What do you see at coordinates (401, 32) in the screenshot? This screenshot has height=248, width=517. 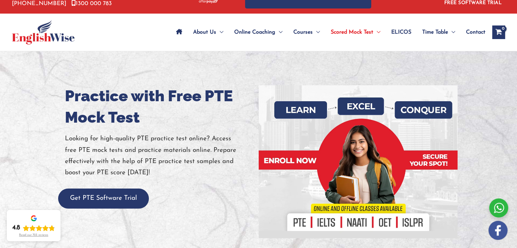 I see `span: ELICOS` at bounding box center [401, 32].